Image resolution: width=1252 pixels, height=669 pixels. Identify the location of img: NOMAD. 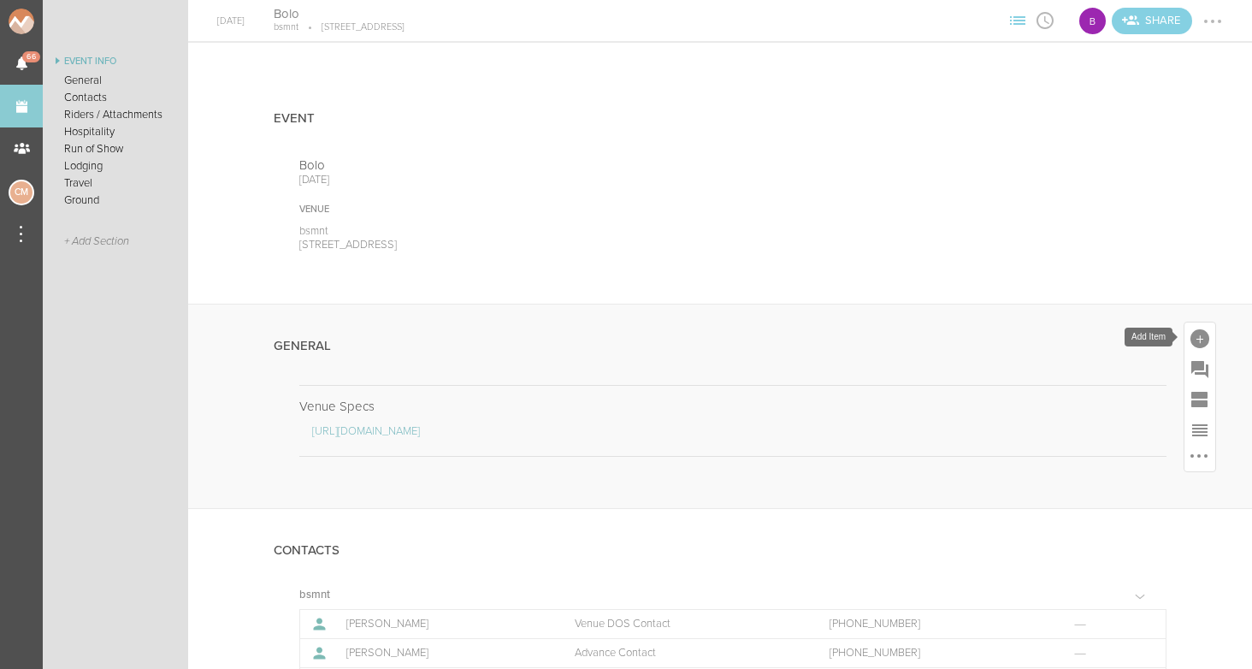
(56, 21).